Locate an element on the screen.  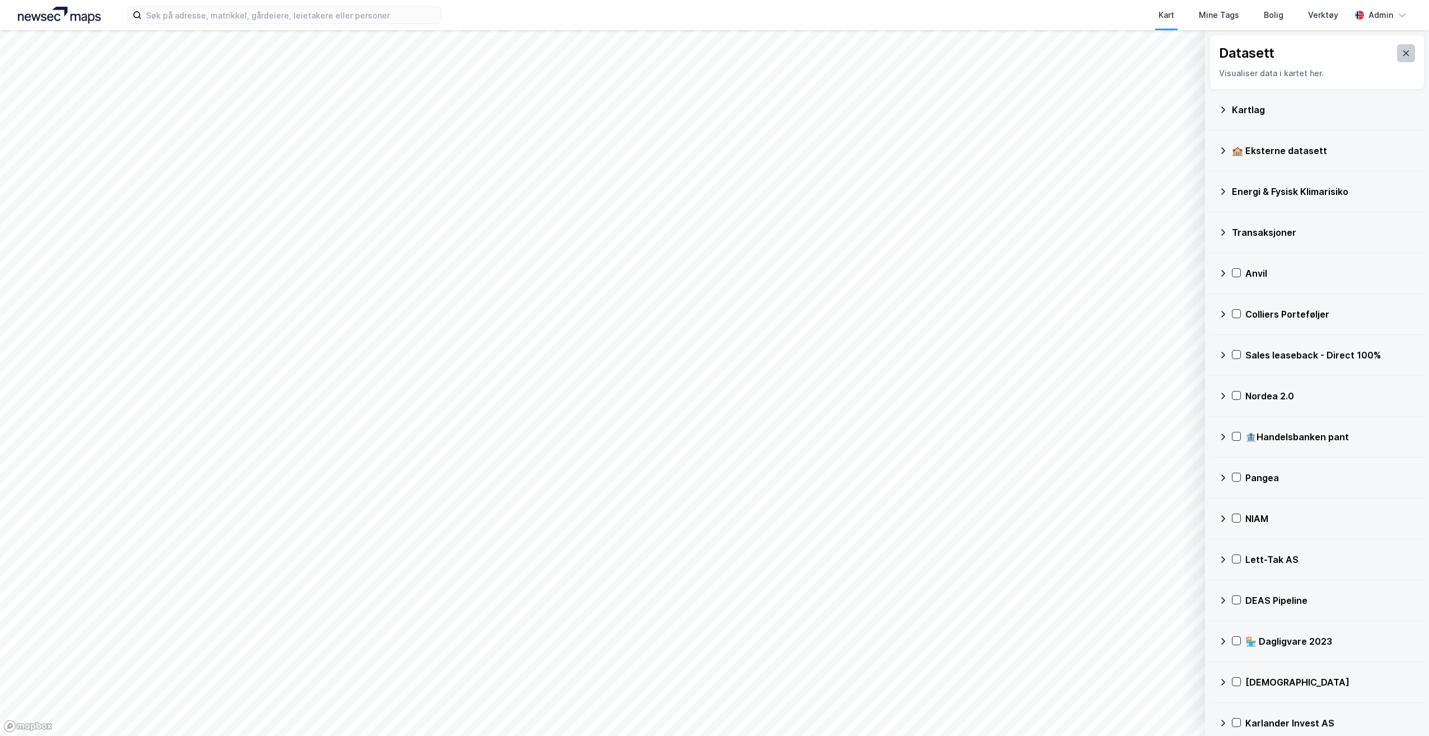
div: Datasett is located at coordinates (1246, 53).